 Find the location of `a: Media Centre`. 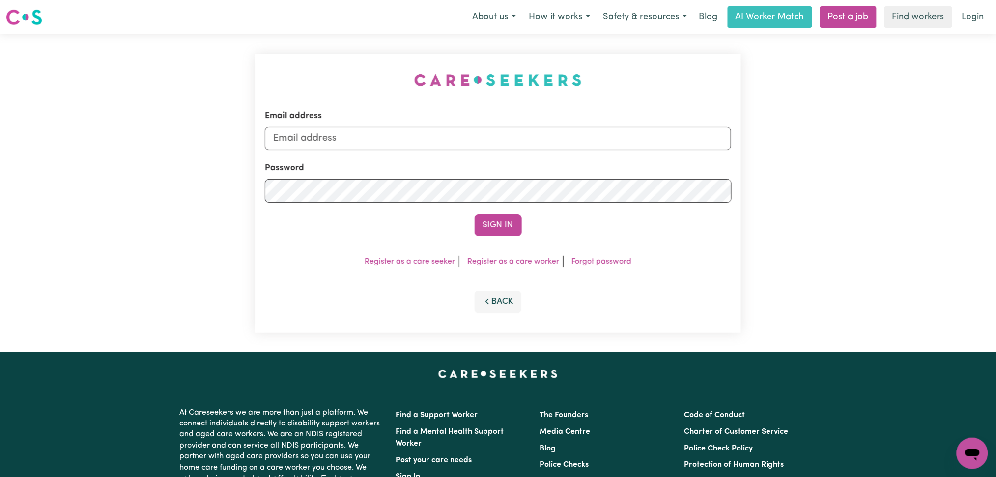

a: Media Centre is located at coordinates (565, 432).